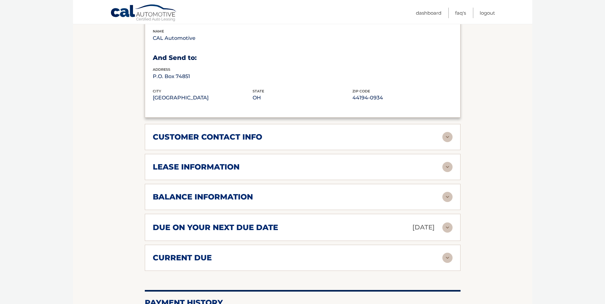 The width and height of the screenshot is (605, 304). I want to click on h2: due on your next due date, so click(215, 228).